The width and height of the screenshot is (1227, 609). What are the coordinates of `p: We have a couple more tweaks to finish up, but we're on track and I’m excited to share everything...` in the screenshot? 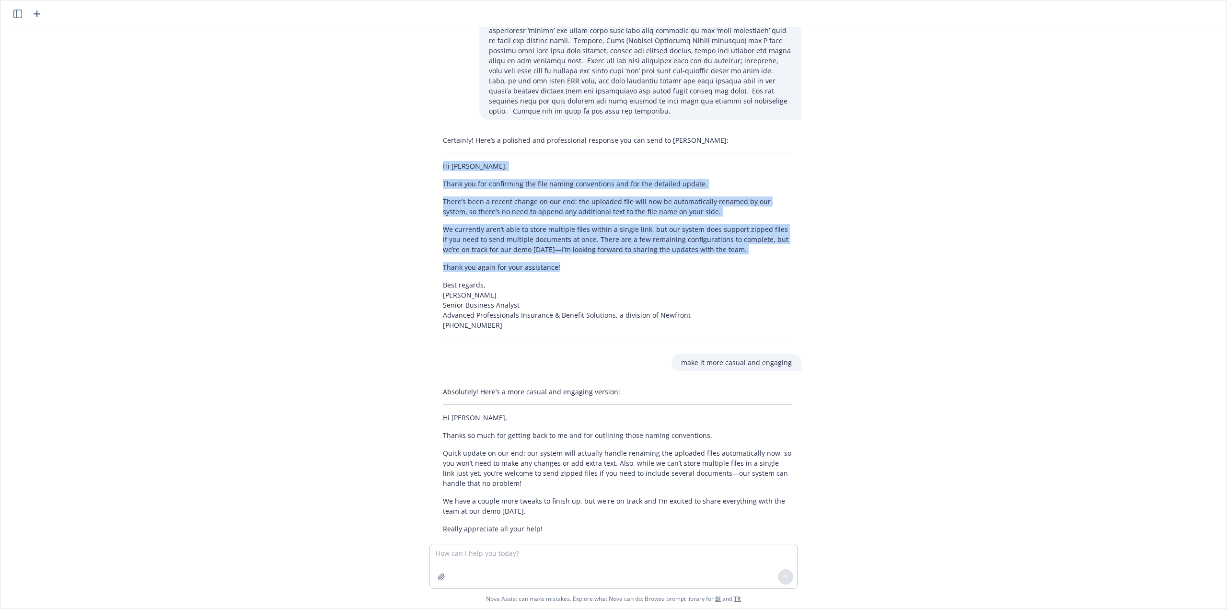 It's located at (617, 506).